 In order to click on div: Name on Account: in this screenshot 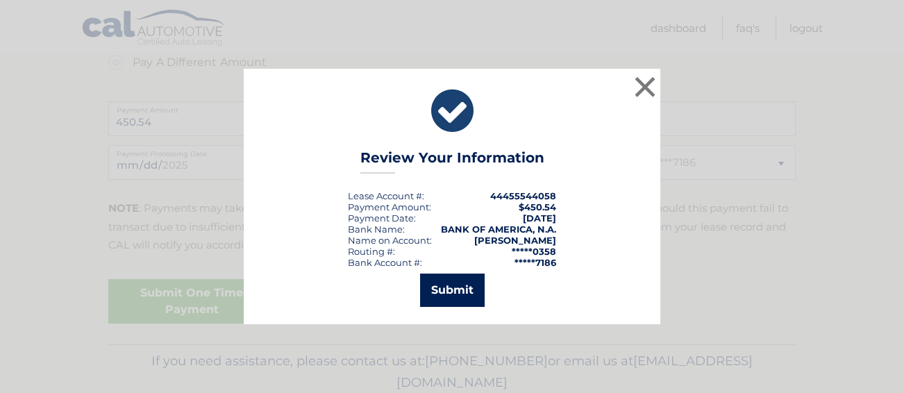, I will do `click(390, 240)`.